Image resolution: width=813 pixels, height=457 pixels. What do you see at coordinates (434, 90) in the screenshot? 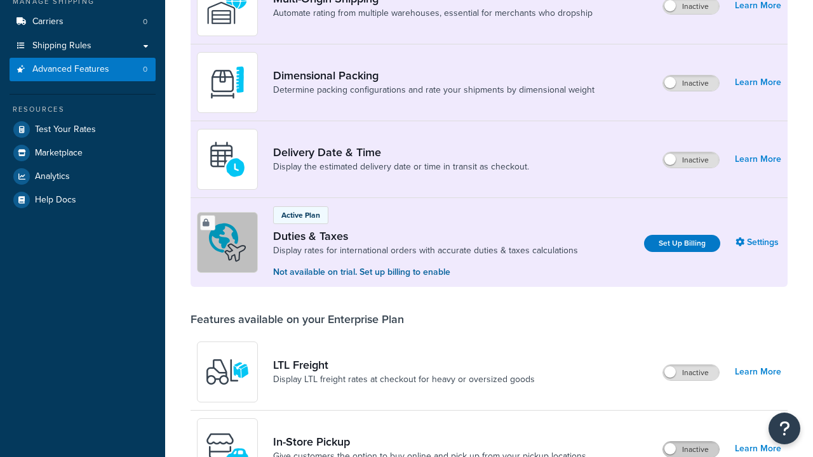
I see `a: Determine packing configurations and rate your shipments by dimensional weight` at bounding box center [434, 90].